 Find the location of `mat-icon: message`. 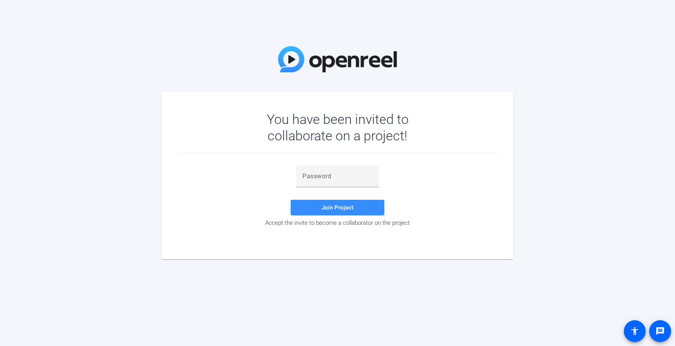

mat-icon: message is located at coordinates (660, 331).